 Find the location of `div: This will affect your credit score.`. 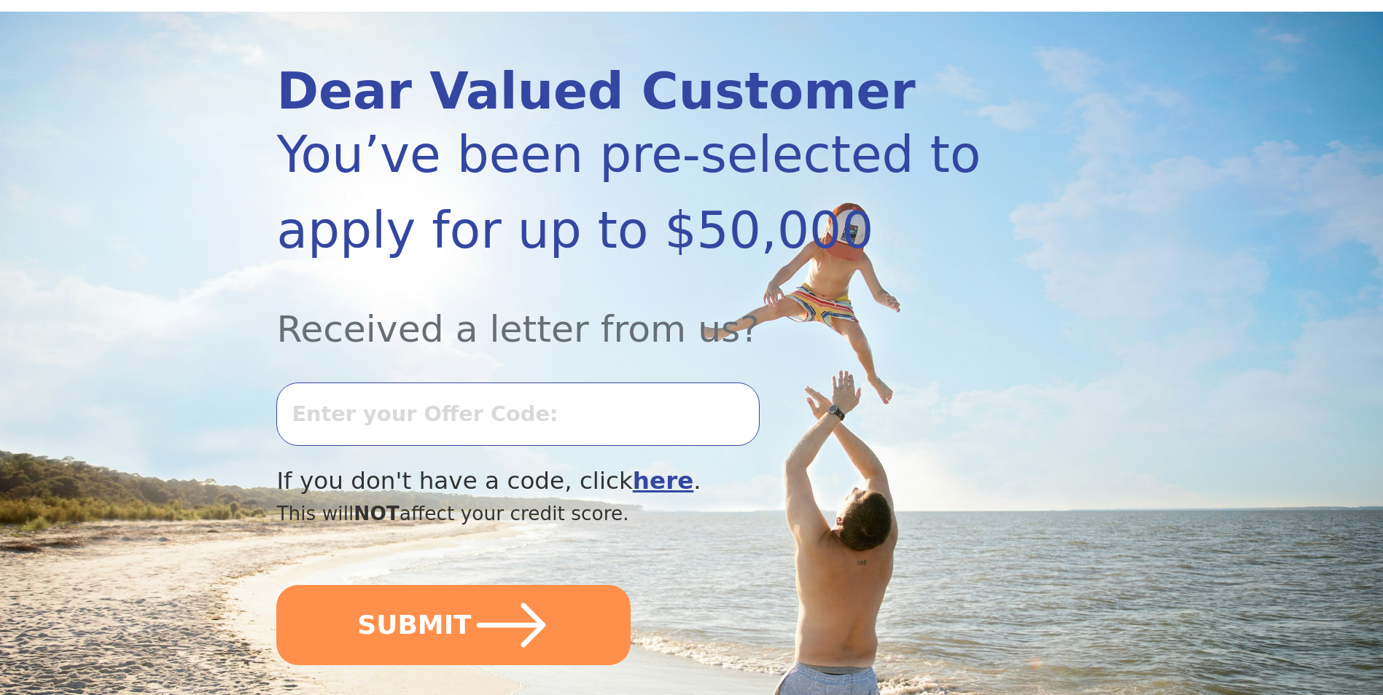

div: This will affect your credit score. is located at coordinates (628, 514).